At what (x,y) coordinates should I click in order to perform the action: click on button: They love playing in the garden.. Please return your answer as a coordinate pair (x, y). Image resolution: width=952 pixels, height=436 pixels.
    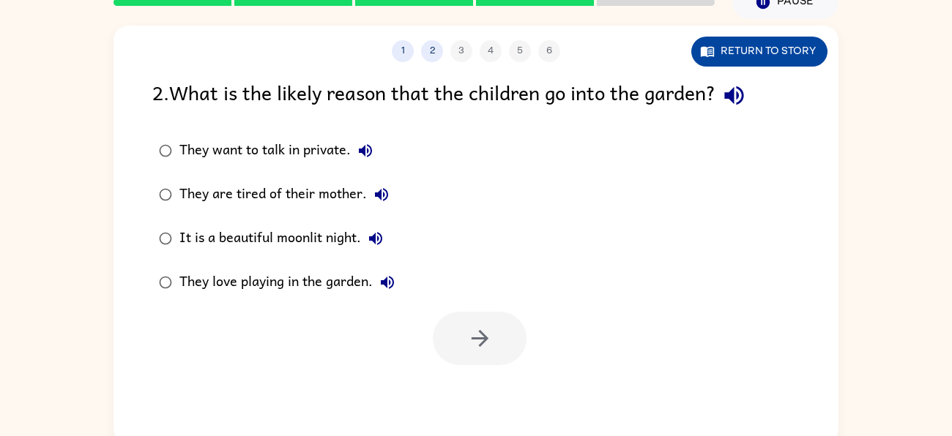
    Looking at the image, I should click on (387, 283).